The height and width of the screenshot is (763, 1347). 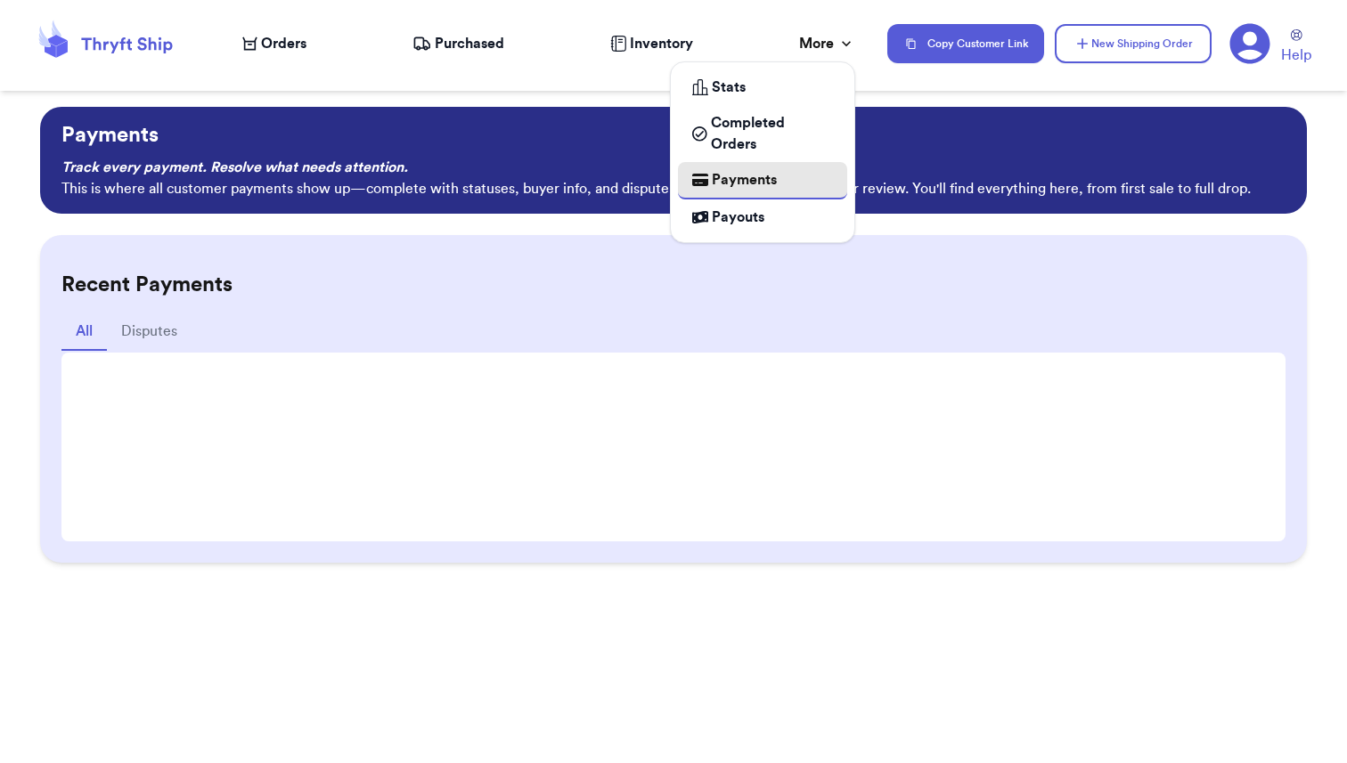 What do you see at coordinates (1296, 55) in the screenshot?
I see `span: Help` at bounding box center [1296, 55].